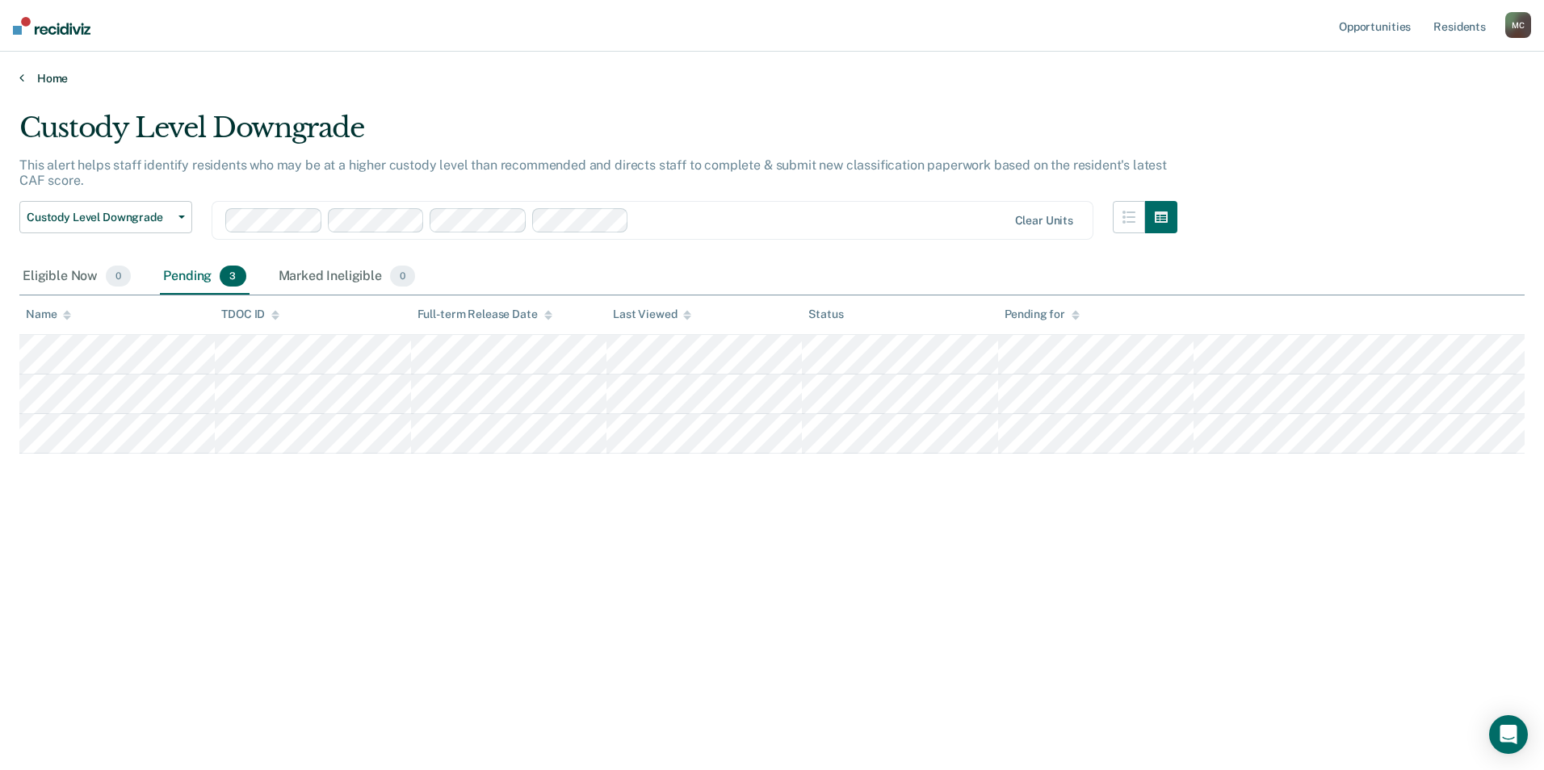 The width and height of the screenshot is (1544, 770). What do you see at coordinates (484, 314) in the screenshot?
I see `div: Full-term Release Date` at bounding box center [484, 314].